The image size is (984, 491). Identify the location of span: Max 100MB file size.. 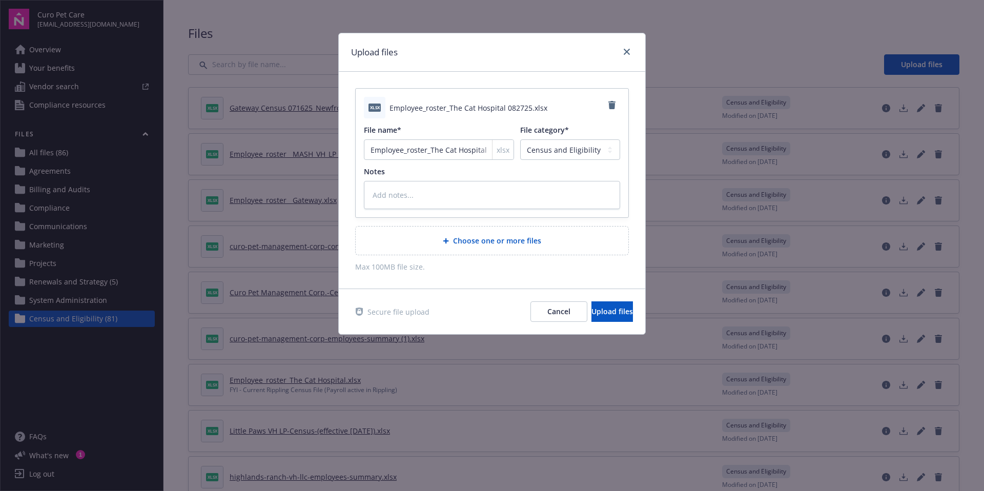
(492, 266).